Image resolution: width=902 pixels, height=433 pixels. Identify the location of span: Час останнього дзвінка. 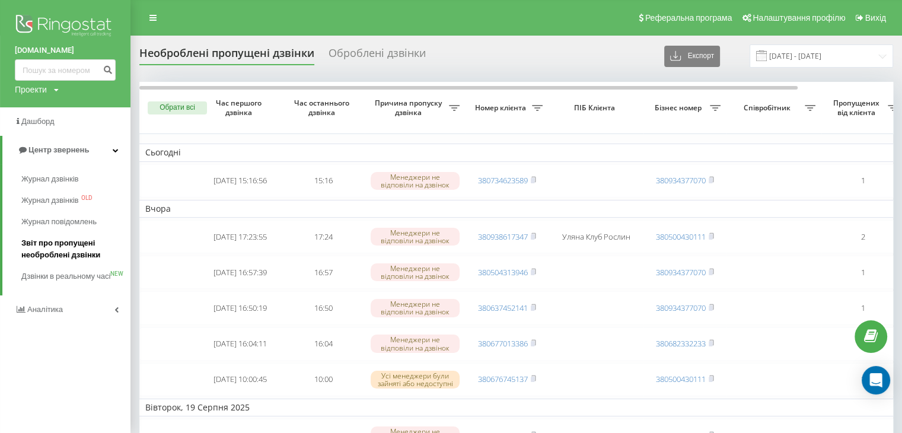
(323, 107).